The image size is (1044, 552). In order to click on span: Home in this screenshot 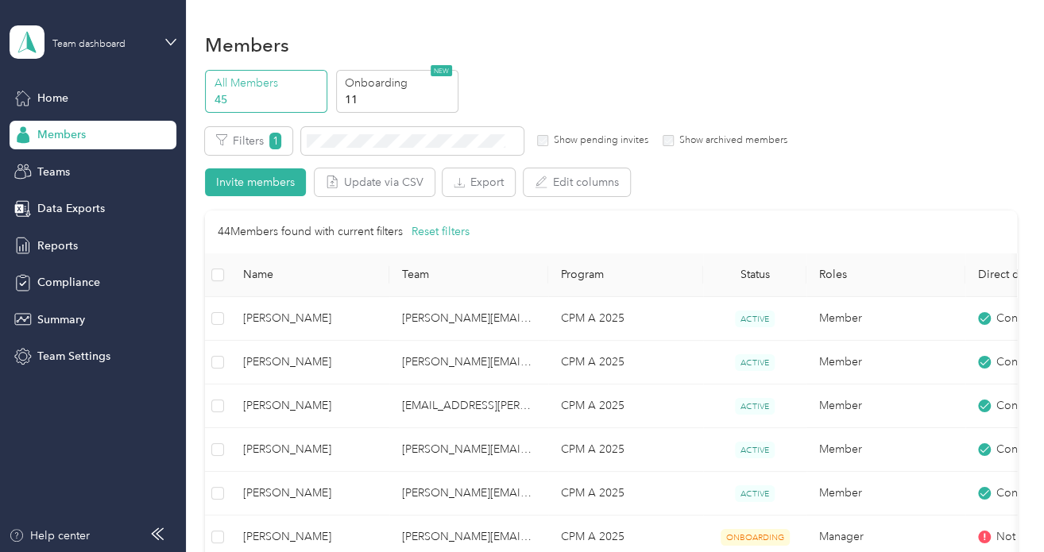, I will do `click(52, 98)`.